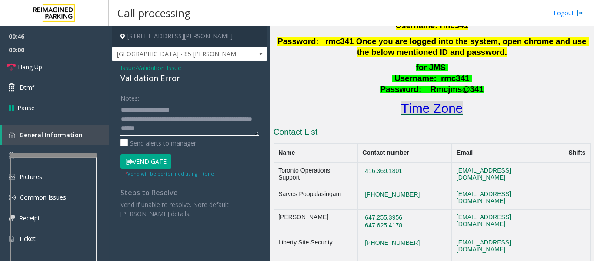  I want to click on font: Time Zone, so click(432, 108).